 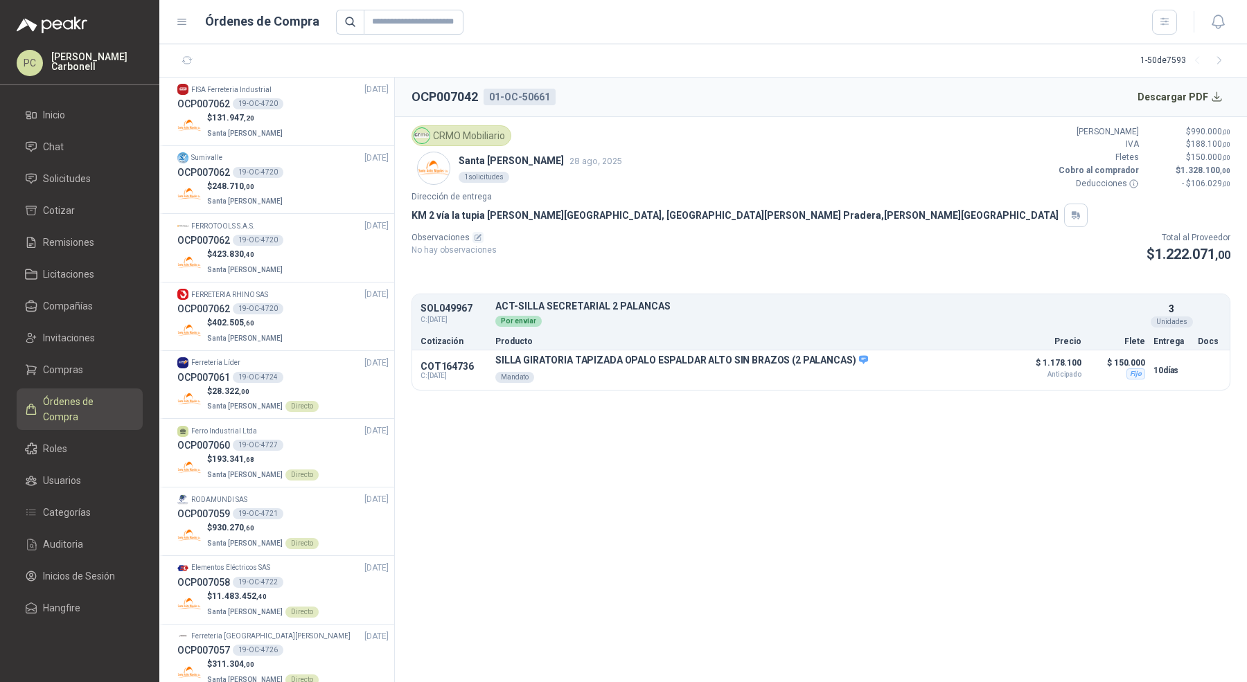 I want to click on div: 19-OC-4727, so click(x=258, y=445).